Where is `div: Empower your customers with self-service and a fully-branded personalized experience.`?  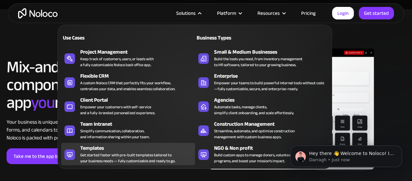 div: Empower your customers with self-service and a fully-branded personalized experience. is located at coordinates (118, 110).